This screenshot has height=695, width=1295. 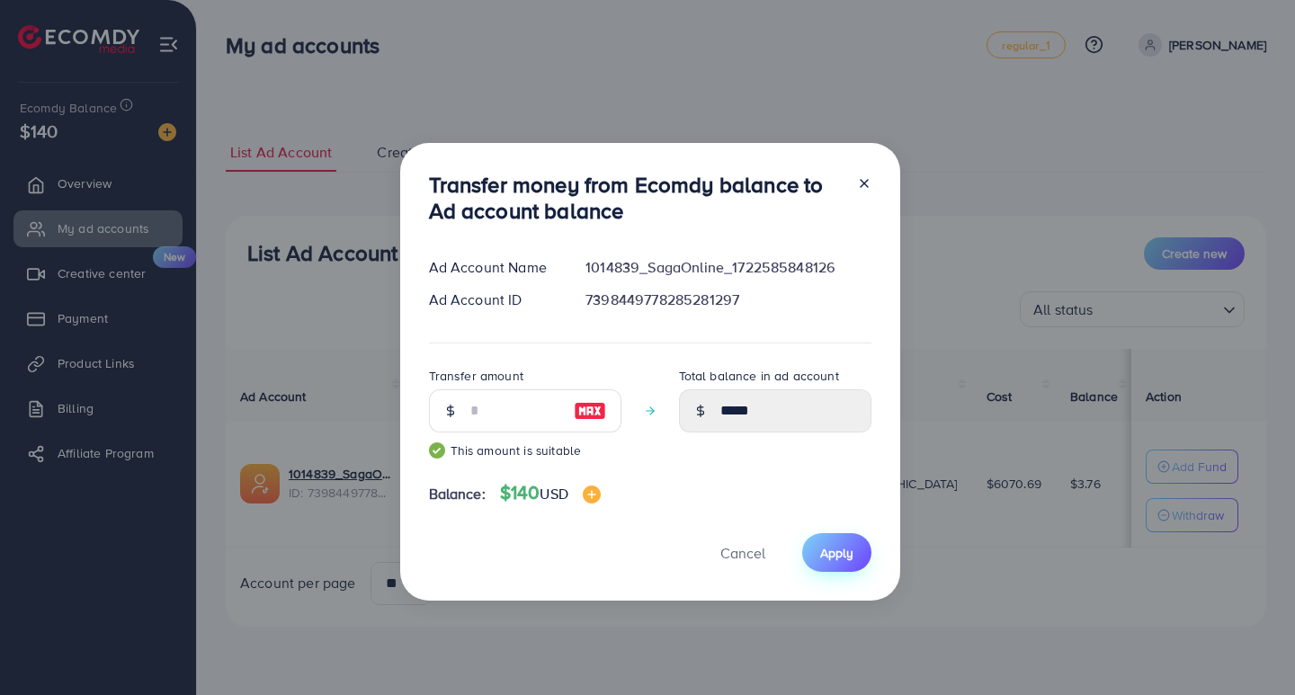 I want to click on span: Cancel, so click(x=743, y=553).